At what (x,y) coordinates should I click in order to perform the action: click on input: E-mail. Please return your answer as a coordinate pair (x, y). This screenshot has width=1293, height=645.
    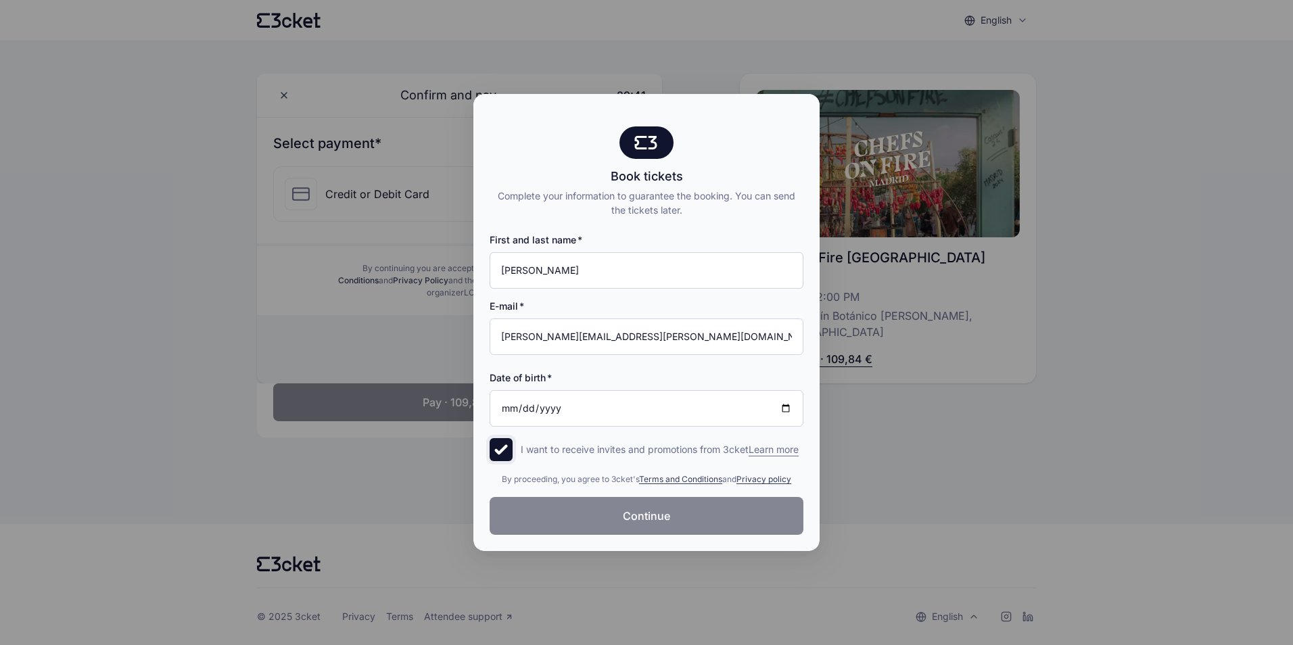
    Looking at the image, I should click on (647, 337).